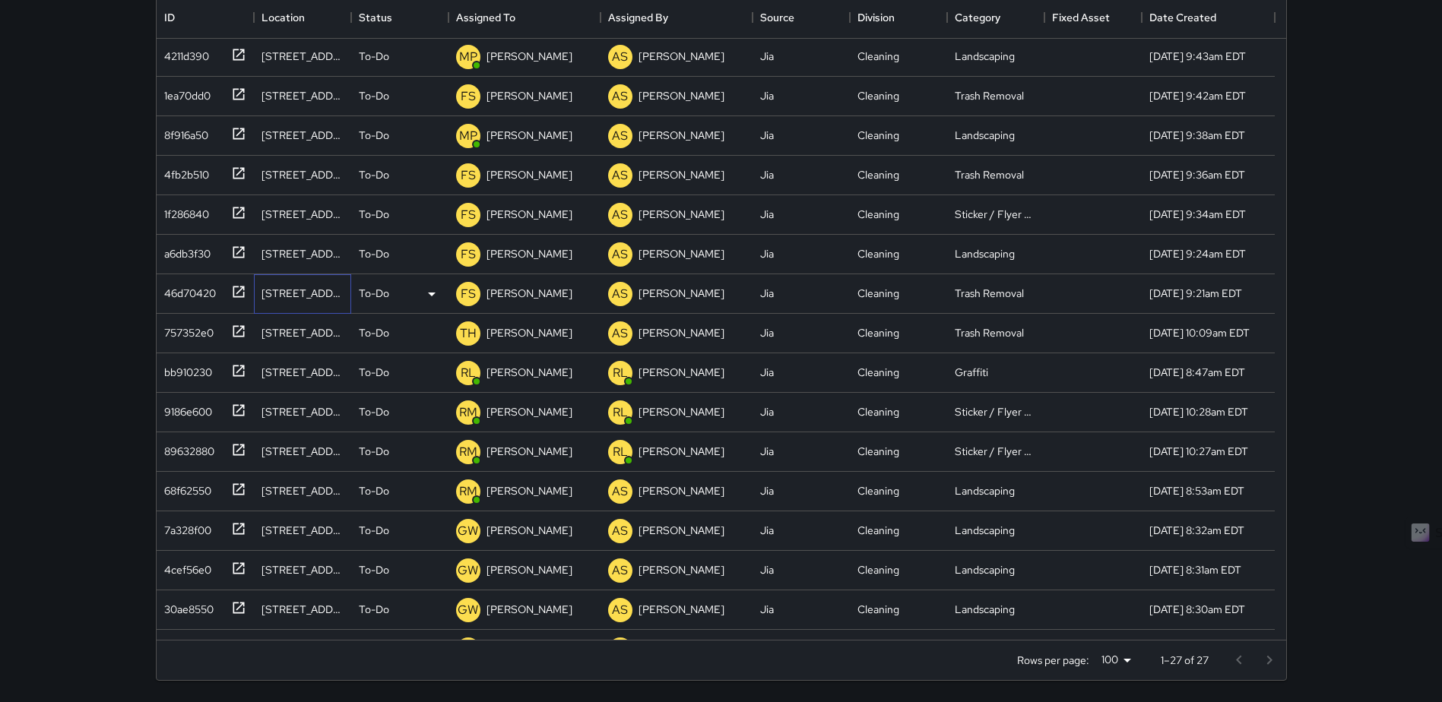 This screenshot has height=702, width=1442. I want to click on div: 4fad0cc0, so click(184, 646).